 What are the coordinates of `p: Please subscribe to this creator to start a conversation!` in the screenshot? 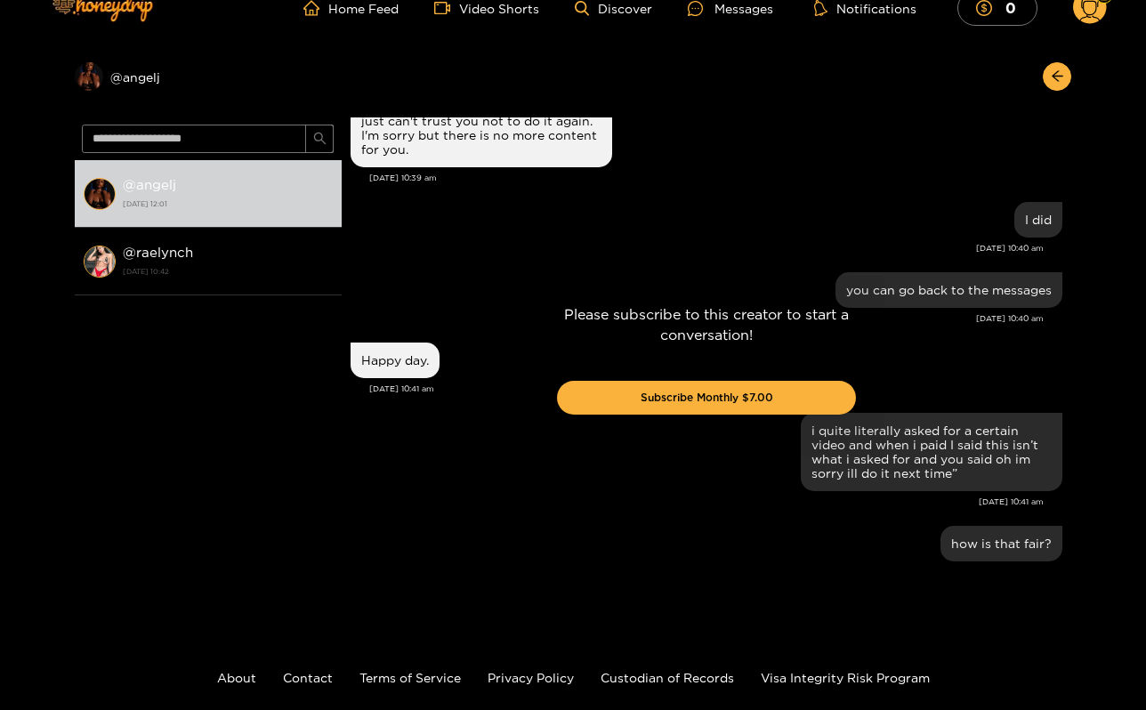 It's located at (707, 325).